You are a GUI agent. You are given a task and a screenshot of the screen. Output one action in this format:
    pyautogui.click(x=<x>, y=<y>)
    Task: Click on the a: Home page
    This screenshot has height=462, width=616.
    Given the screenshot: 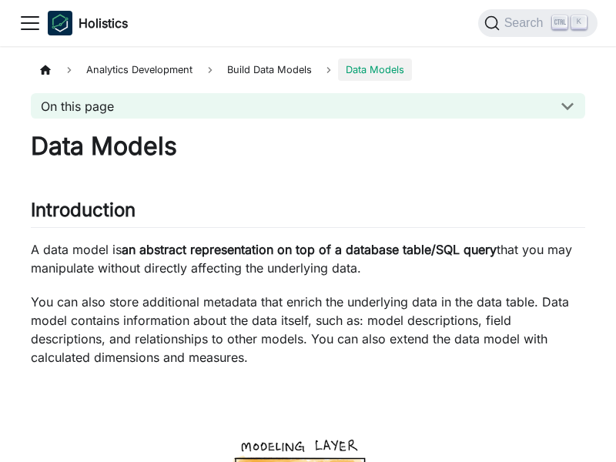 What is the action you would take?
    pyautogui.click(x=45, y=69)
    